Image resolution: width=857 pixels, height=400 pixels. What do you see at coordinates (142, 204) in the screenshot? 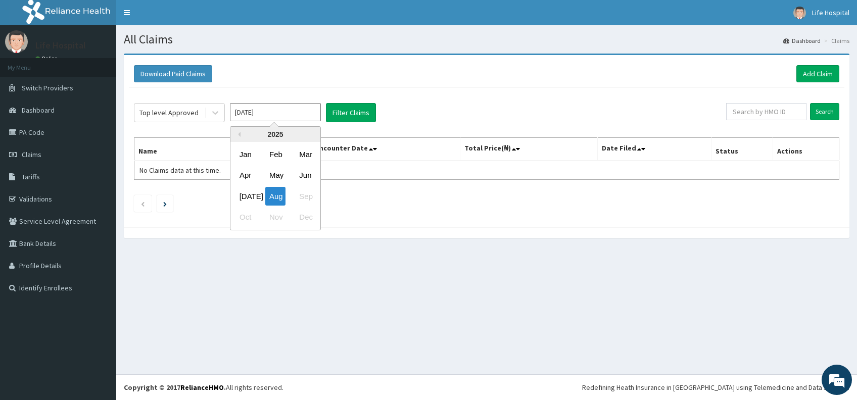
I see `a: Previous page` at bounding box center [142, 204].